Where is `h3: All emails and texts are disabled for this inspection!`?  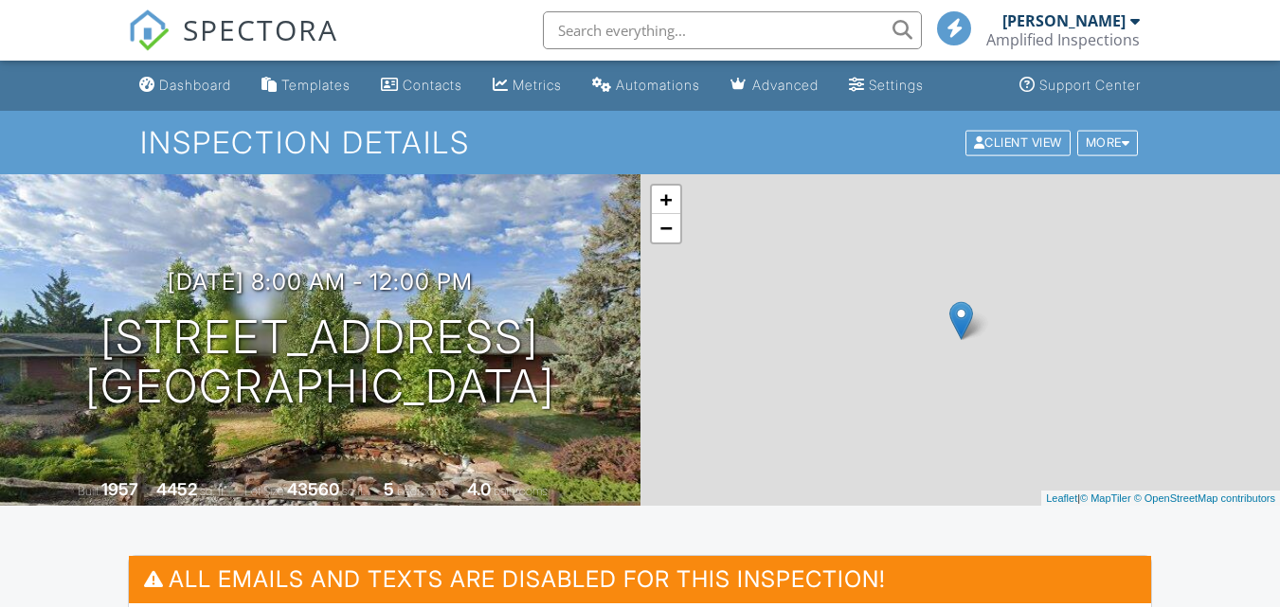 h3: All emails and texts are disabled for this inspection! is located at coordinates (640, 579).